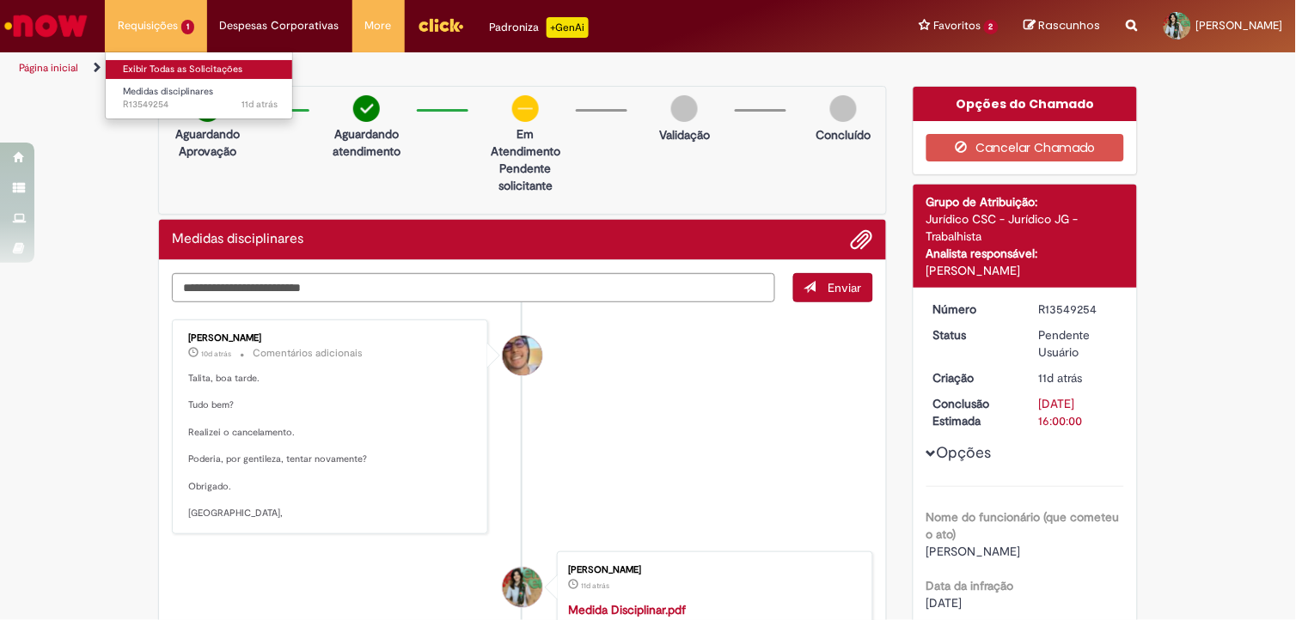  What do you see at coordinates (973, 413) in the screenshot?
I see `dt: Conclusão Estimada` at bounding box center [973, 413].